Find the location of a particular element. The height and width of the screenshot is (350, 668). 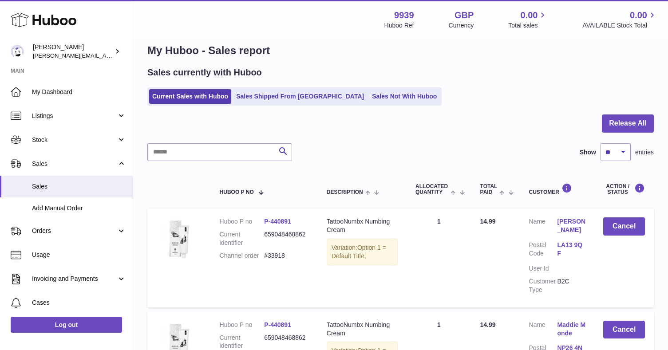

dt: Customer Type is located at coordinates (543, 286).